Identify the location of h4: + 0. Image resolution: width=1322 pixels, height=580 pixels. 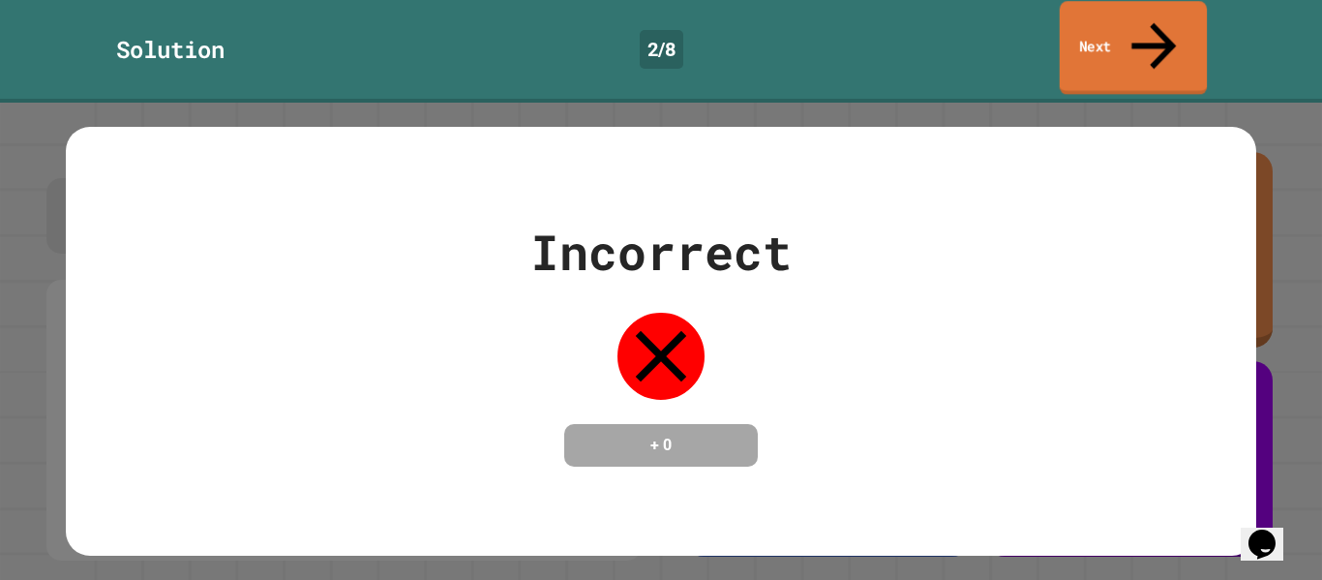
(661, 445).